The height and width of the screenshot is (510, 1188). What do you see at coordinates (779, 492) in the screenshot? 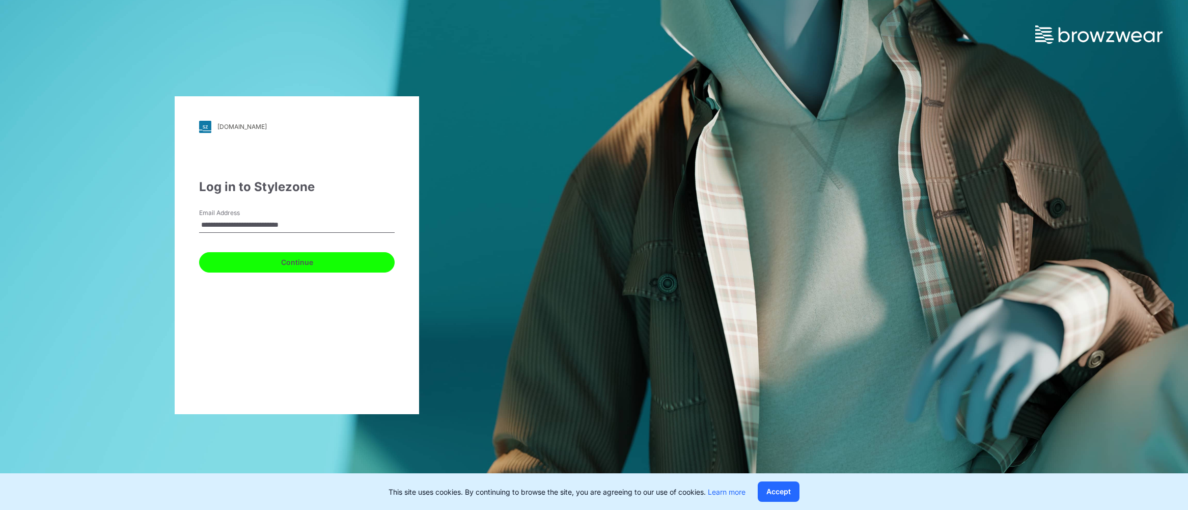
I see `button: Accept` at bounding box center [779, 492].